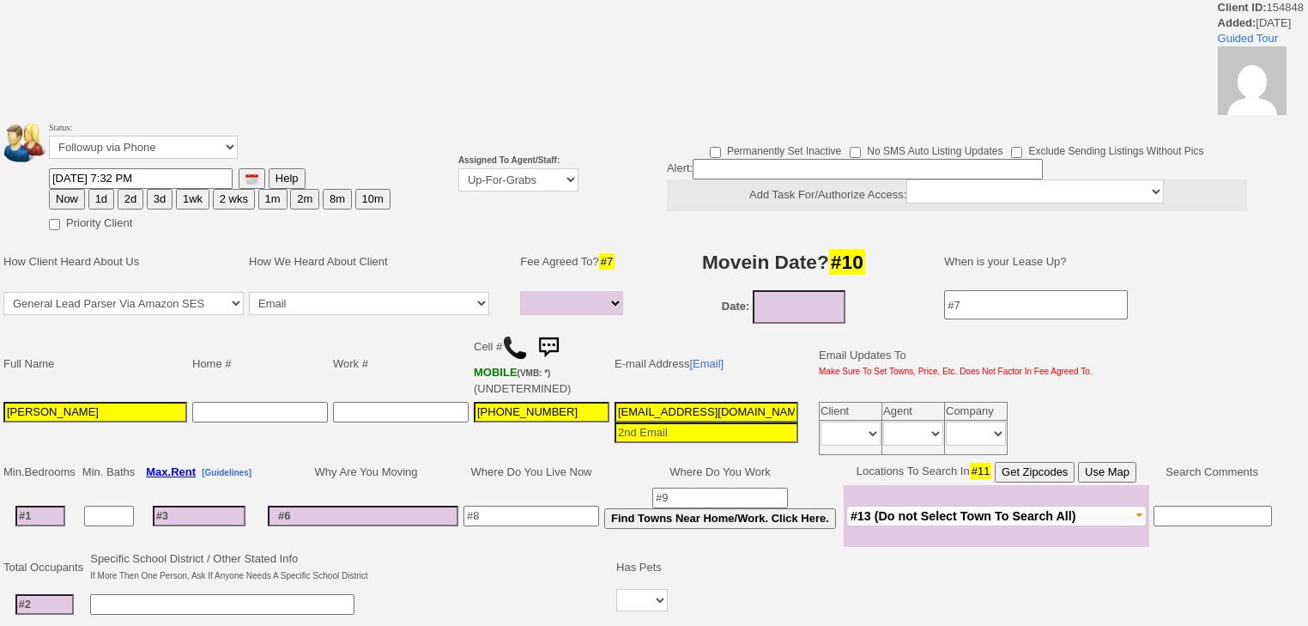 Image resolution: width=1308 pixels, height=626 pixels. Describe the element at coordinates (90, 221) in the screenshot. I see `label: Priority Client` at that location.